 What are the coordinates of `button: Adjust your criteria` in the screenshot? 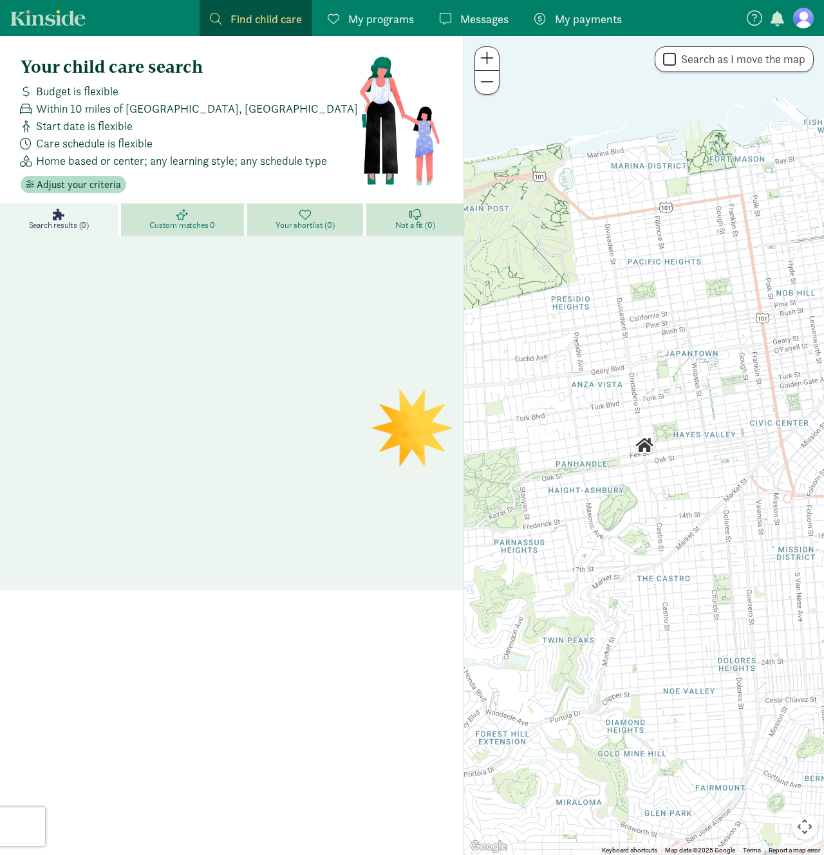 It's located at (73, 185).